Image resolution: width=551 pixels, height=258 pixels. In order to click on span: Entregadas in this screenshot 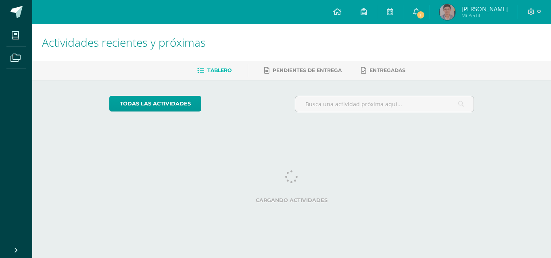, I will do `click(387, 70)`.